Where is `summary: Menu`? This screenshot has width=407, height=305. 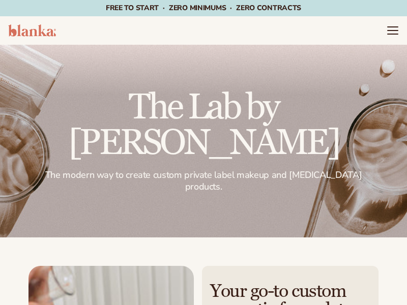 summary: Menu is located at coordinates (393, 31).